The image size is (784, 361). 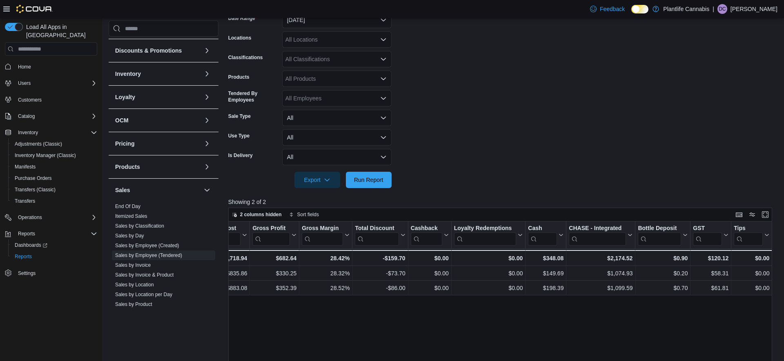 I want to click on div: CHASE - Integrated, so click(x=597, y=235).